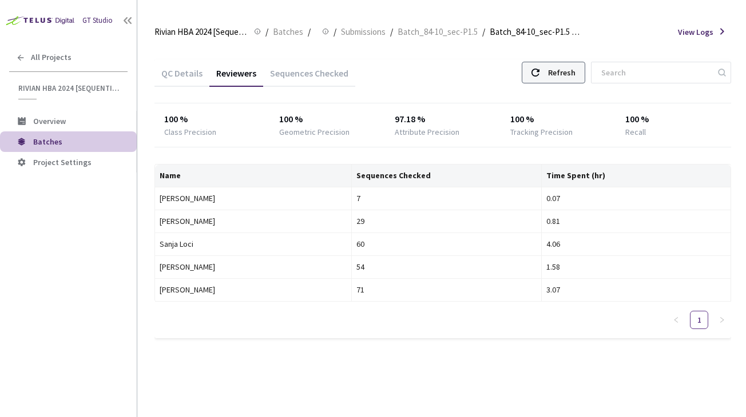 This screenshot has height=417, width=746. I want to click on div: Refresh, so click(561, 73).